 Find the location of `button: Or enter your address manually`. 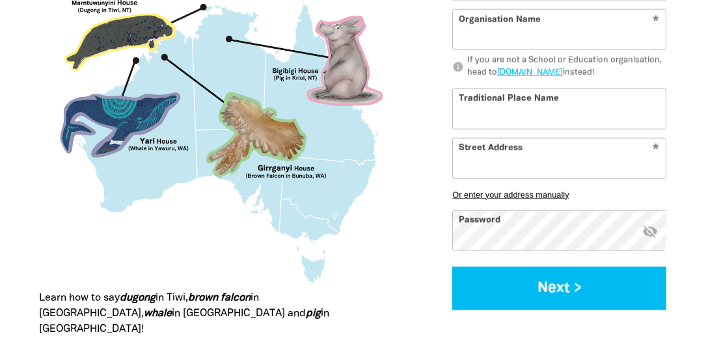

button: Or enter your address manually is located at coordinates (559, 194).